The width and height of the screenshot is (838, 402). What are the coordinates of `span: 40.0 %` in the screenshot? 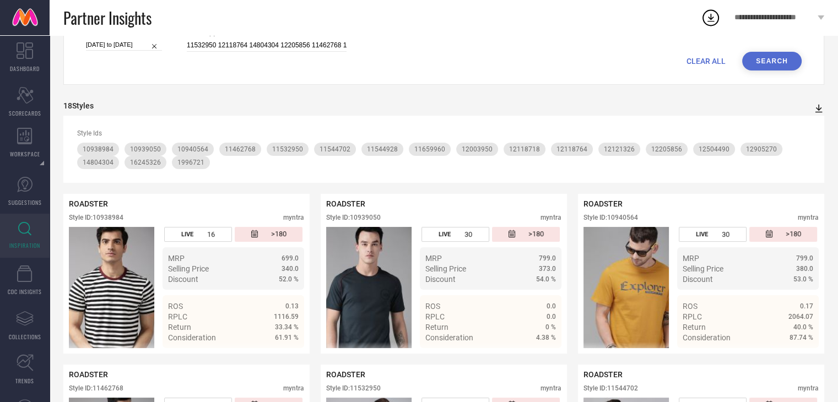 It's located at (804, 327).